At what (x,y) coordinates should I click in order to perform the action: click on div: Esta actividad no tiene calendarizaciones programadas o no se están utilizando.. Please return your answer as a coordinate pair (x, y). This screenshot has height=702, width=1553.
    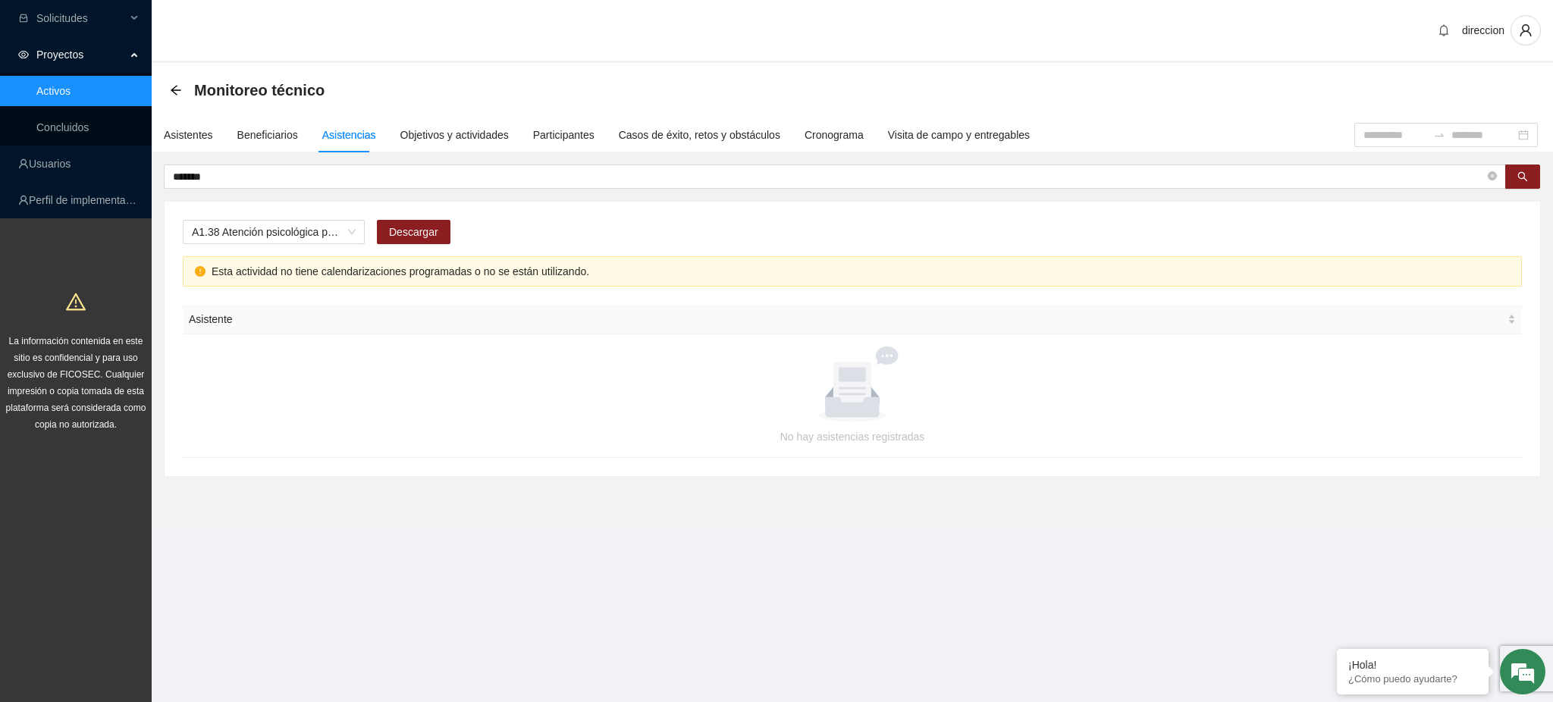
    Looking at the image, I should click on (861, 271).